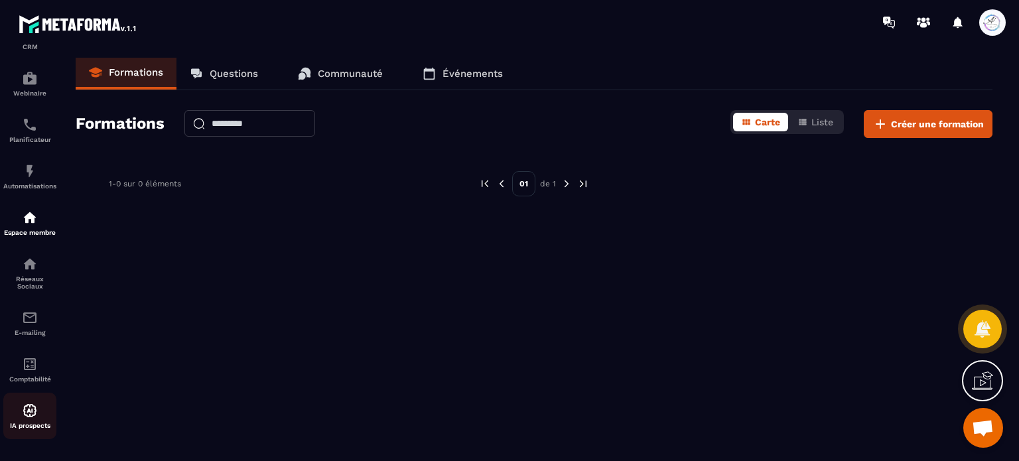  Describe the element at coordinates (937, 124) in the screenshot. I see `span: Créer une formation` at that location.